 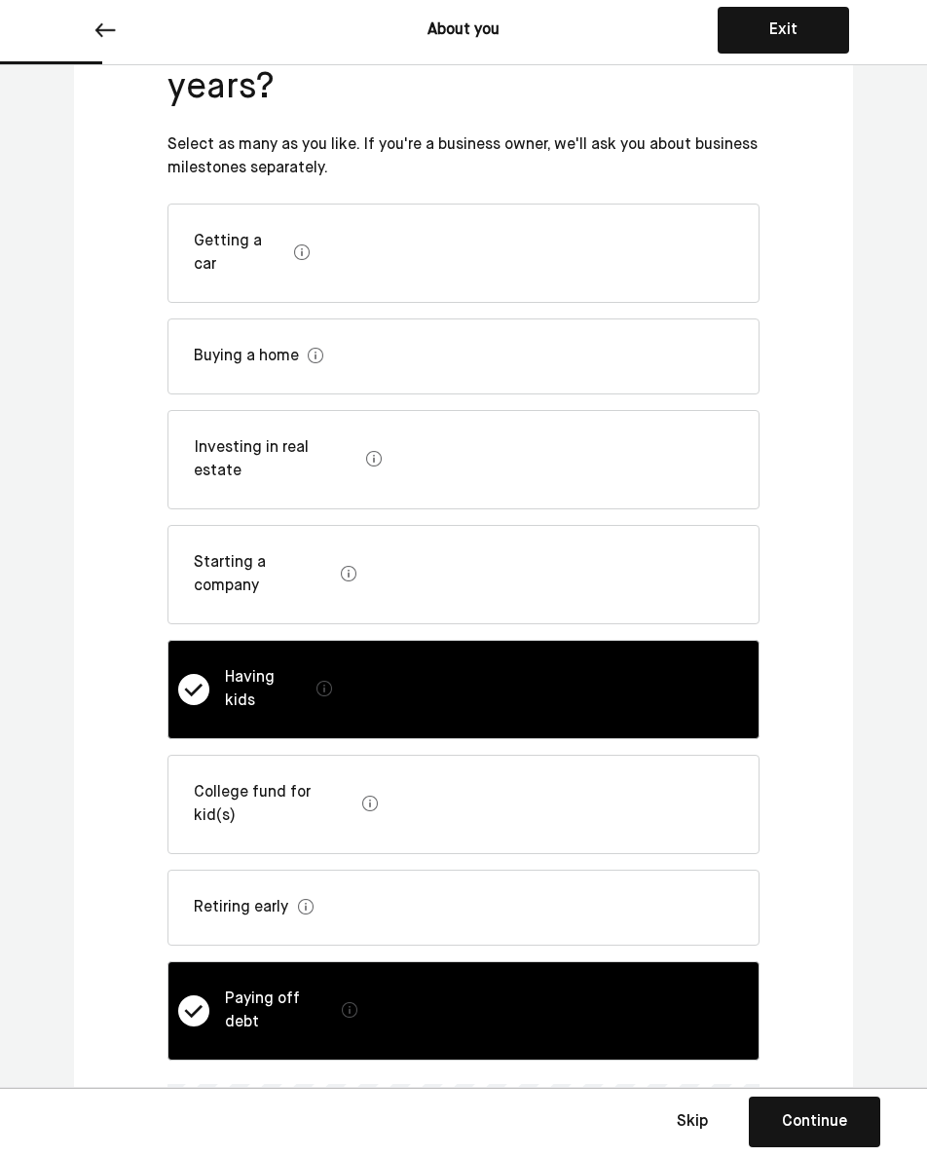 I want to click on div: Select as many as you like. If you're a business owner, we'll ask you about business milestones s..., so click(x=463, y=157).